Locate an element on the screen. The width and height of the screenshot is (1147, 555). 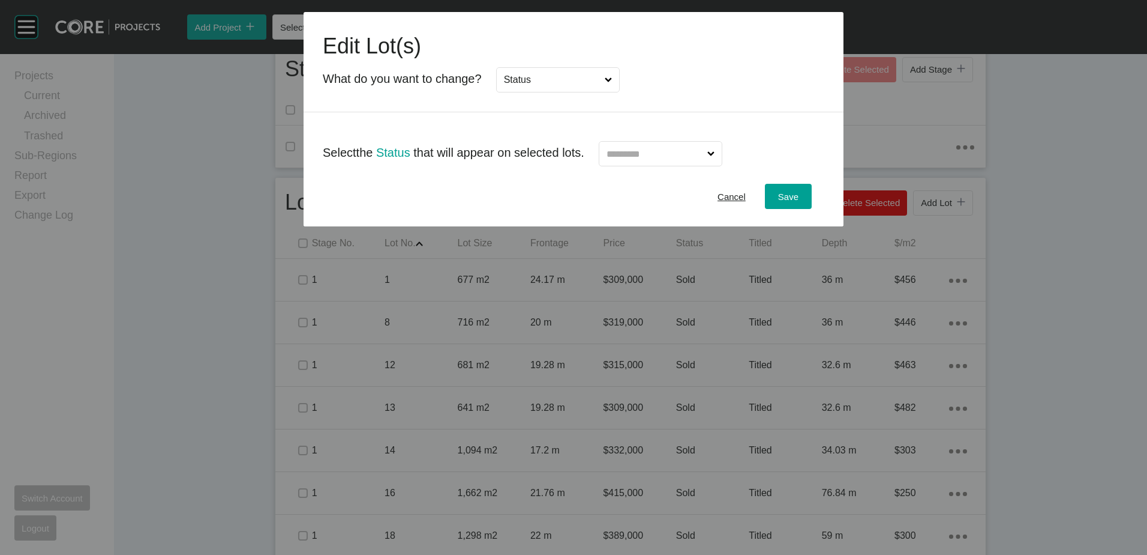
p: Select the that will appear on selected lots. is located at coordinates (454, 152).